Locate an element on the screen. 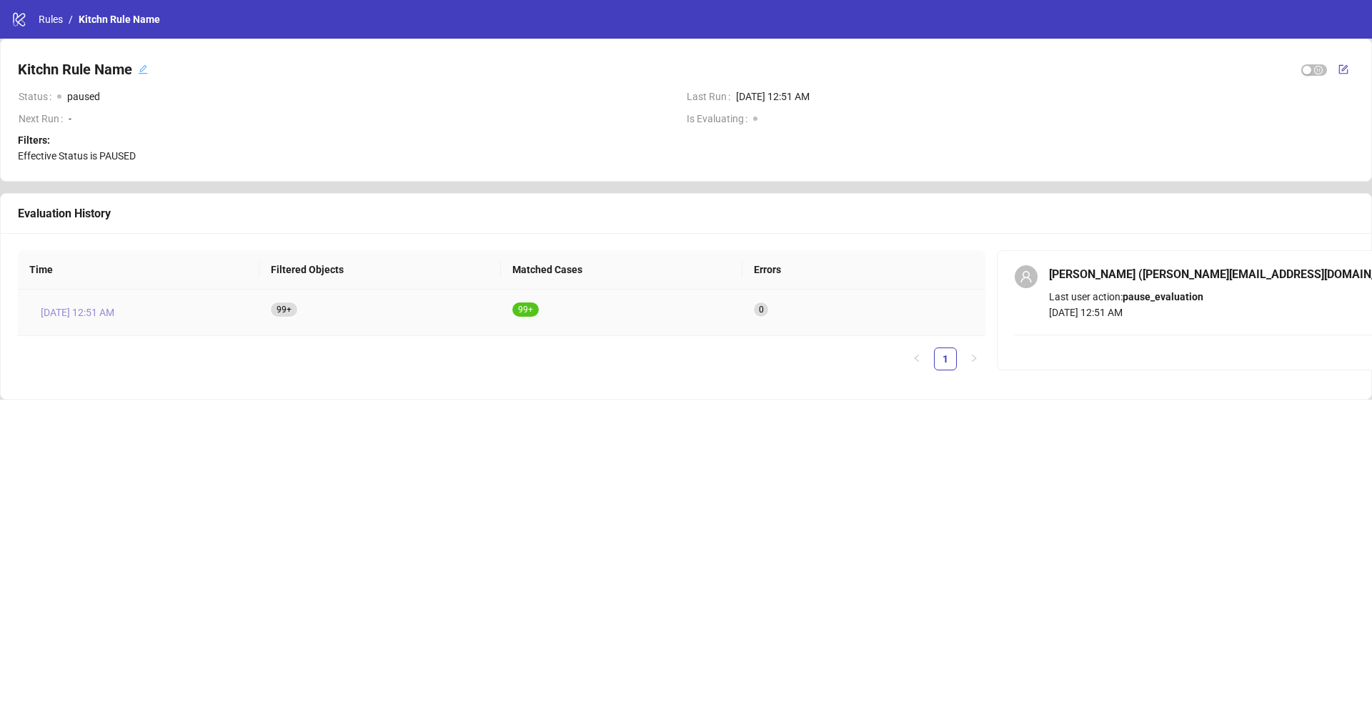 Image resolution: width=1372 pixels, height=710 pixels. span: right is located at coordinates (974, 358).